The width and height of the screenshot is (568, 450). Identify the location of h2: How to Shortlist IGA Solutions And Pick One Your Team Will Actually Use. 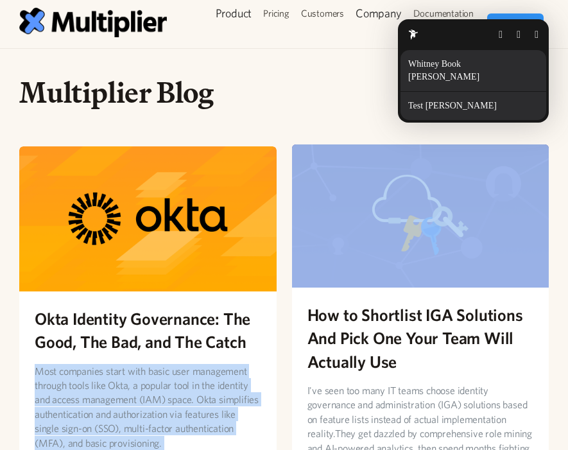
(421, 338).